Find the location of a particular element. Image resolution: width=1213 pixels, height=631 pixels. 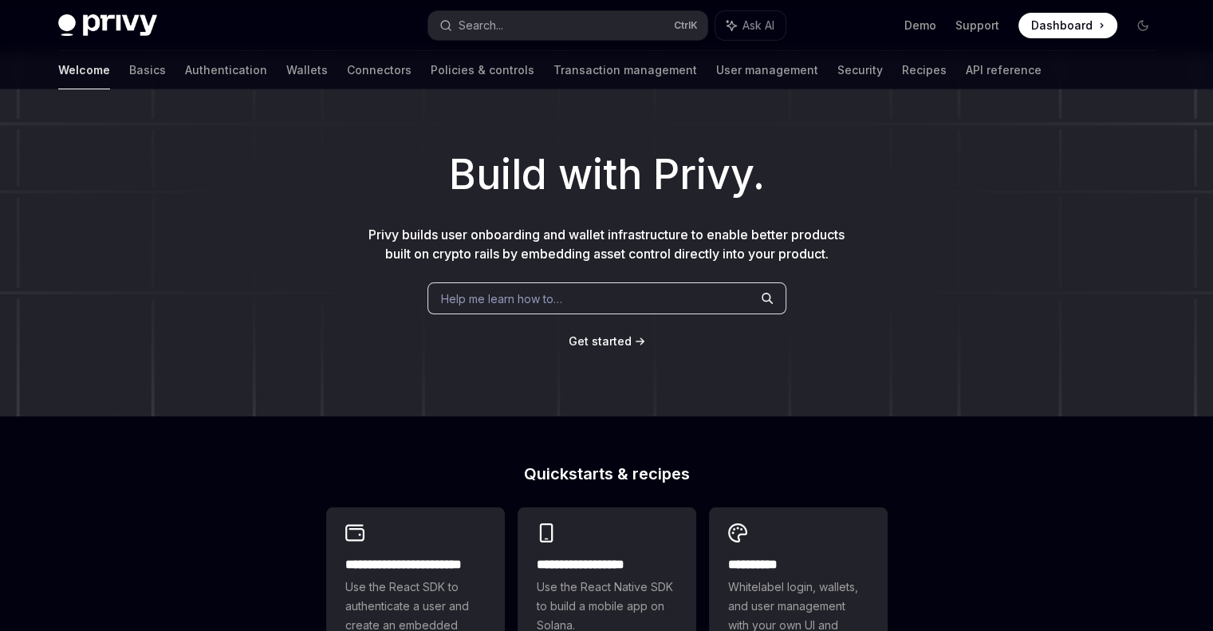

span: Privy builds user onboarding and wallet infrastructure to enable better products built on crypto ... is located at coordinates (606, 244).